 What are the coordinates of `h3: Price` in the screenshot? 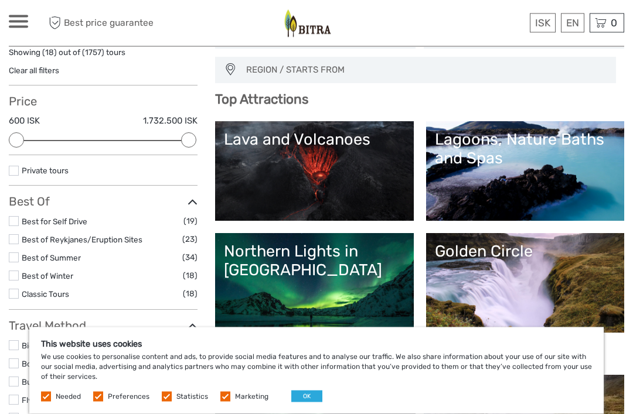 It's located at (103, 102).